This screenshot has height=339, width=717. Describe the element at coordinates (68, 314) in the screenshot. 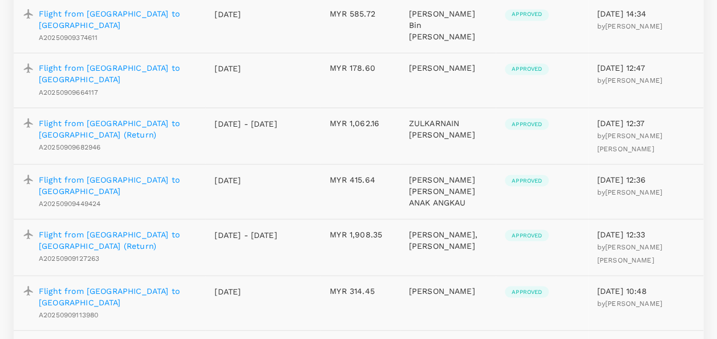

I see `span: A20250909113980` at that location.